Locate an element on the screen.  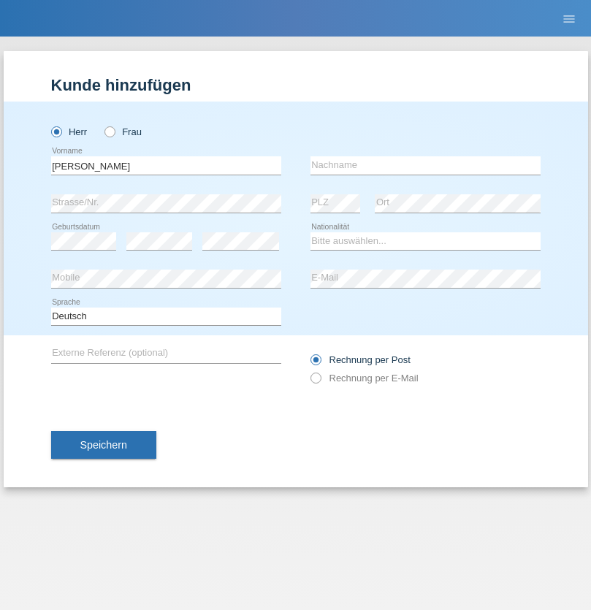
input: Herr is located at coordinates (56, 131).